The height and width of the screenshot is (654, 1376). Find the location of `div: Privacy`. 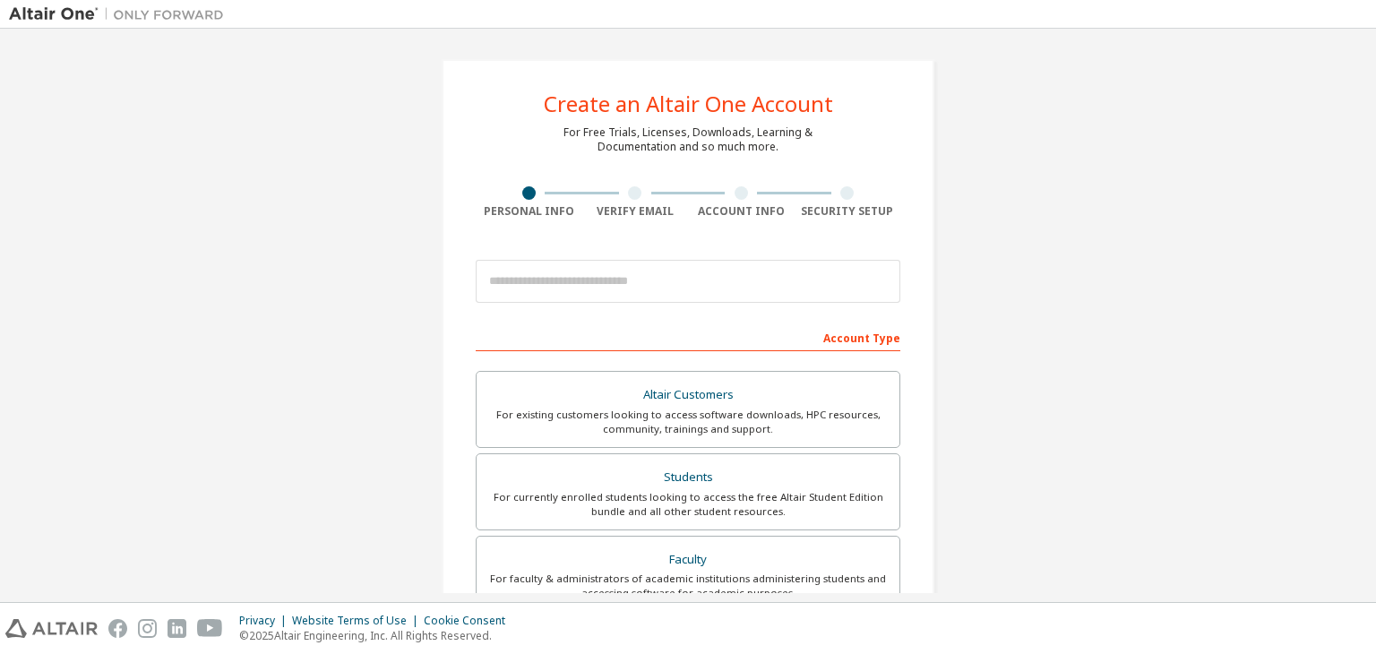

div: Privacy is located at coordinates (265, 621).